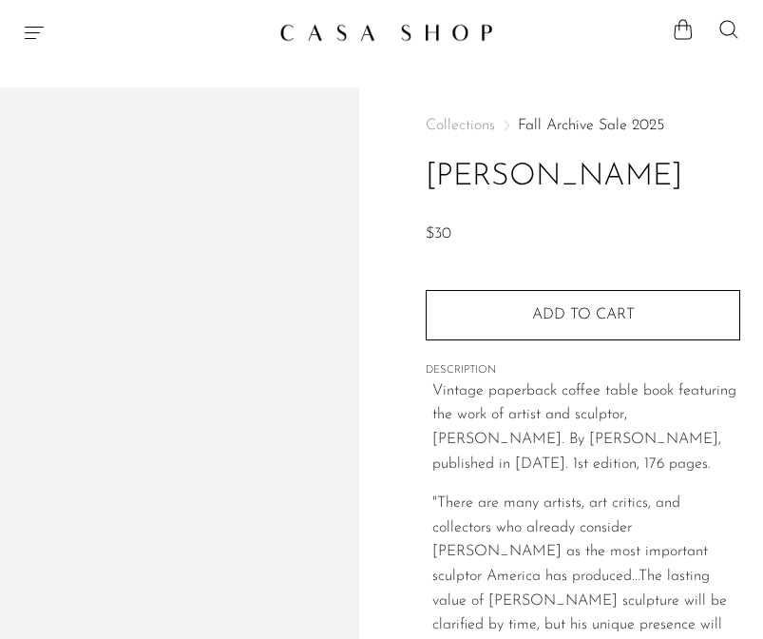 The image size is (763, 639). What do you see at coordinates (34, 32) in the screenshot?
I see `button: Menu` at bounding box center [34, 32].